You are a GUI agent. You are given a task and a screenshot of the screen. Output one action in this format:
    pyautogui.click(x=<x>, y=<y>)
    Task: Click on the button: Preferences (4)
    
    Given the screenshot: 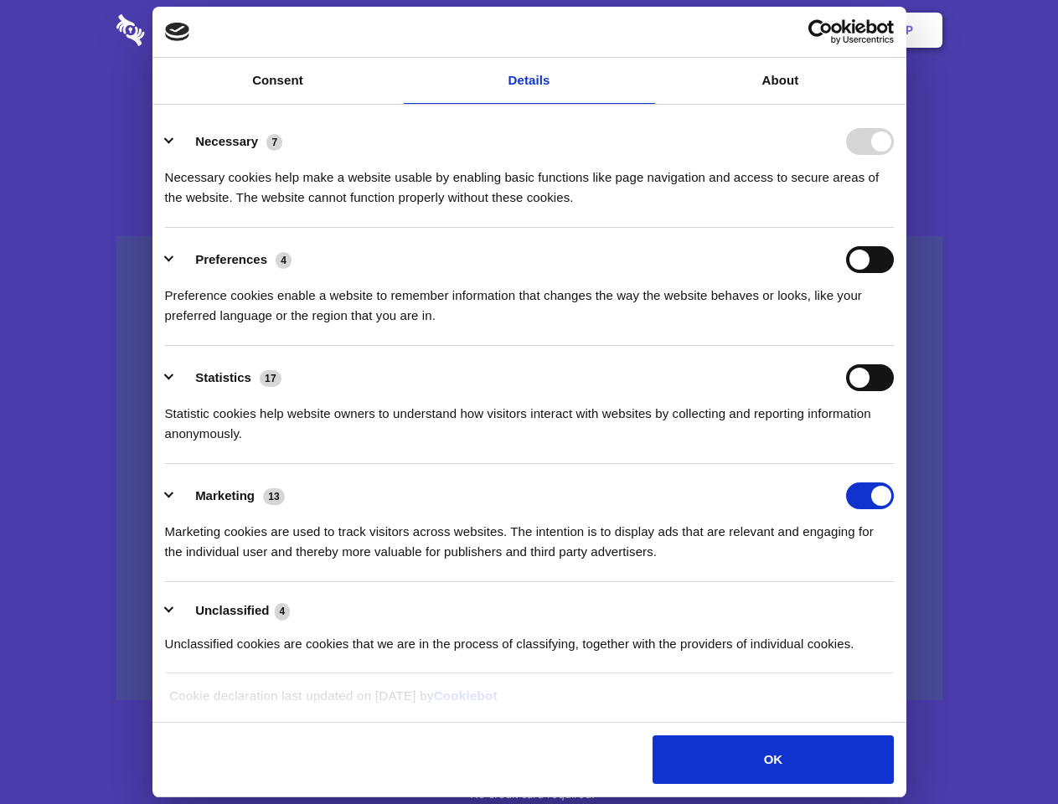 What is the action you would take?
    pyautogui.click(x=234, y=260)
    